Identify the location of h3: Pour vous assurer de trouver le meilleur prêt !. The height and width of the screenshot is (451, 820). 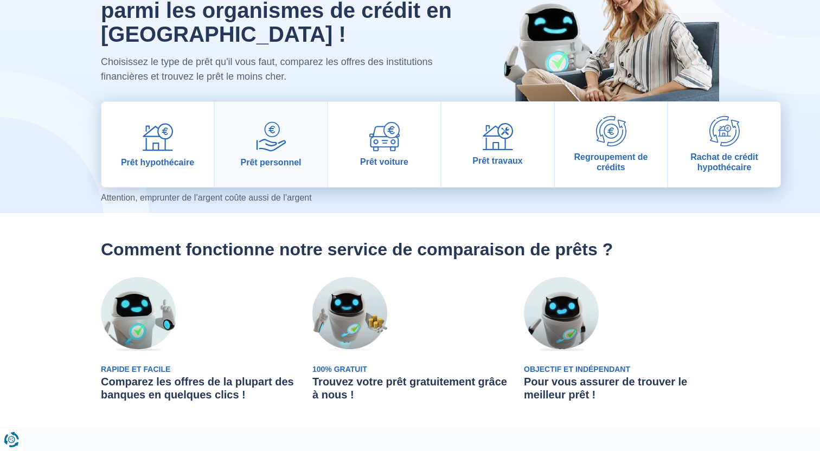
(621, 388).